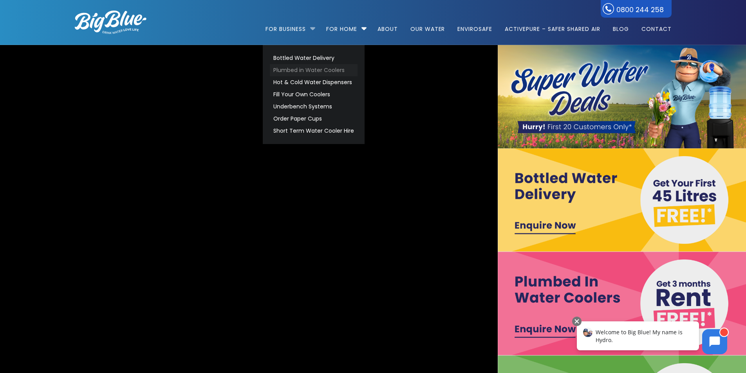 The height and width of the screenshot is (373, 746). What do you see at coordinates (314, 58) in the screenshot?
I see `a: Bottled Water Delivery` at bounding box center [314, 58].